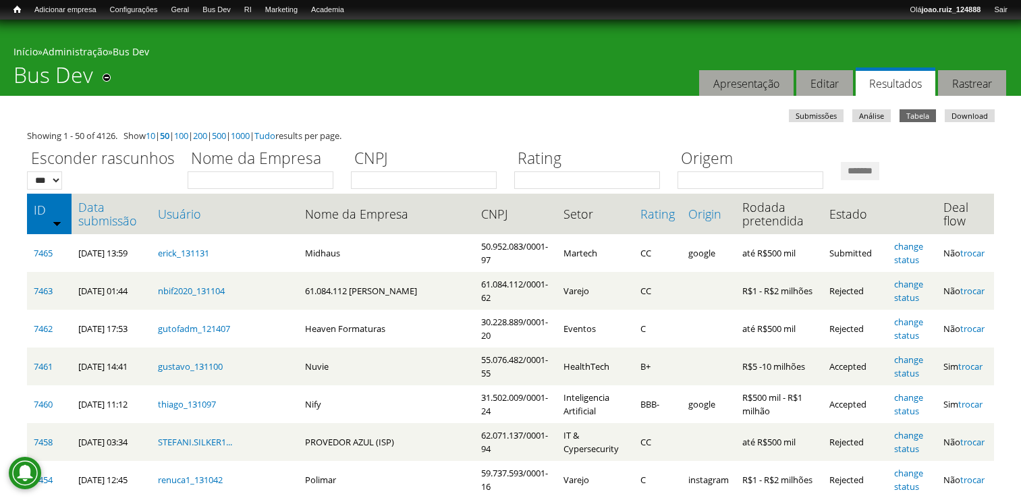 The image size is (1021, 498). What do you see at coordinates (194, 329) in the screenshot?
I see `a: gutofadm_121407` at bounding box center [194, 329].